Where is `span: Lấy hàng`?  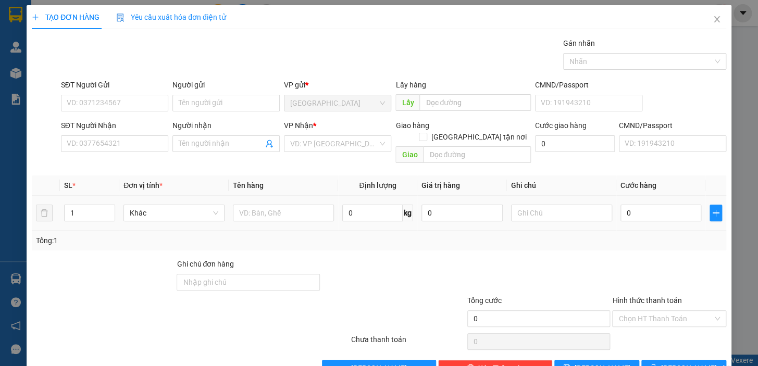
span: Lấy hàng is located at coordinates (411, 85).